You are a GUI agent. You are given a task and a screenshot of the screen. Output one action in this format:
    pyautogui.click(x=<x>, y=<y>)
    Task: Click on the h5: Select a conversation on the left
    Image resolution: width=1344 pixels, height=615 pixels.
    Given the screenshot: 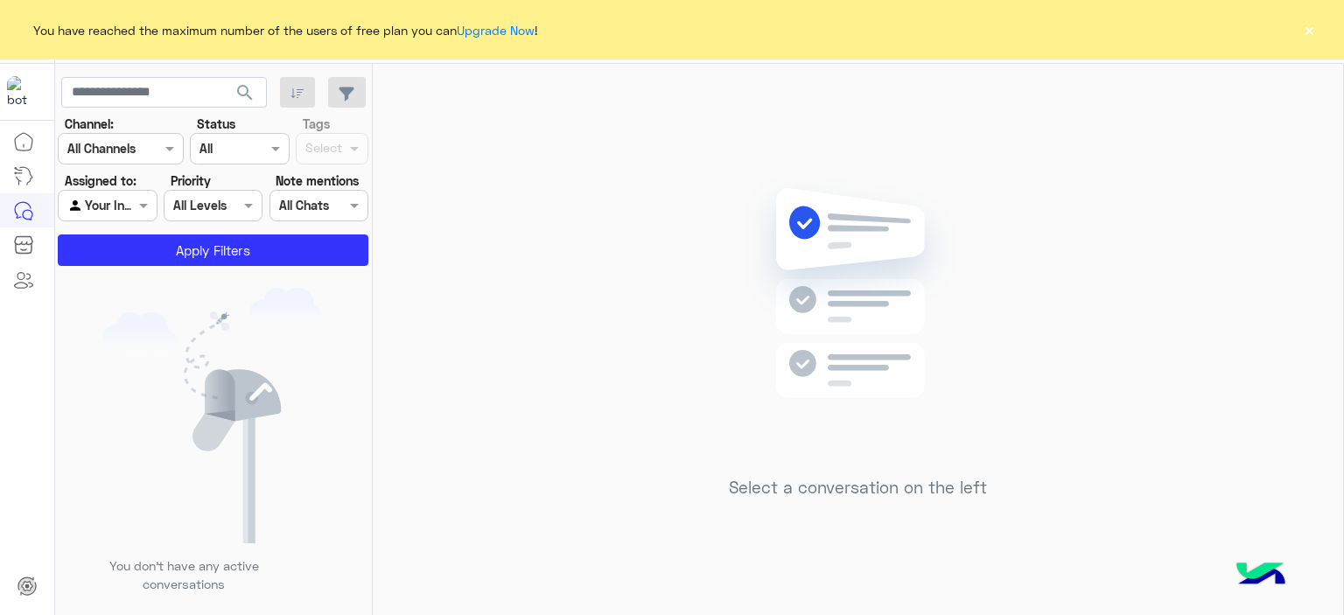 What is the action you would take?
    pyautogui.click(x=858, y=487)
    